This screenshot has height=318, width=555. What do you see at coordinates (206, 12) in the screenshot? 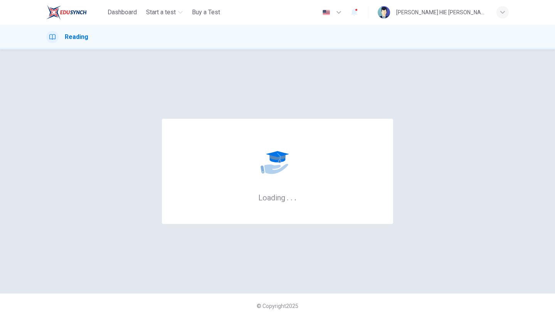
I see `span: Buy a Test` at bounding box center [206, 12].